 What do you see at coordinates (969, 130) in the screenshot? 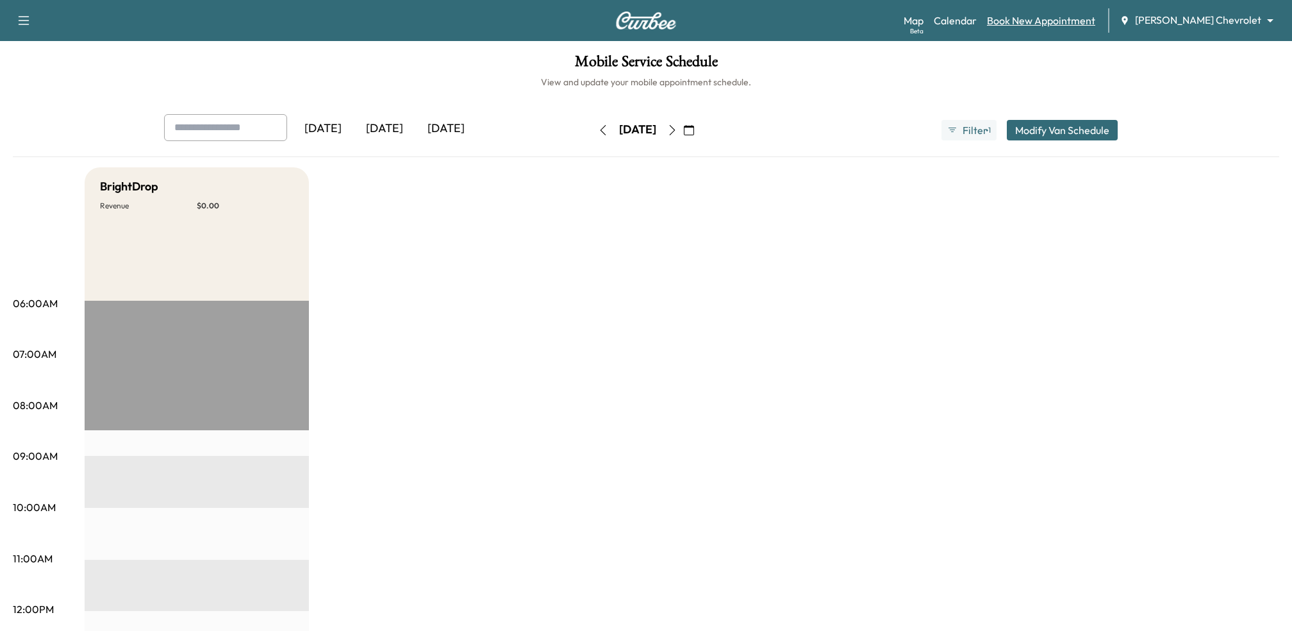
I see `button: Filter●1` at bounding box center [969, 130].